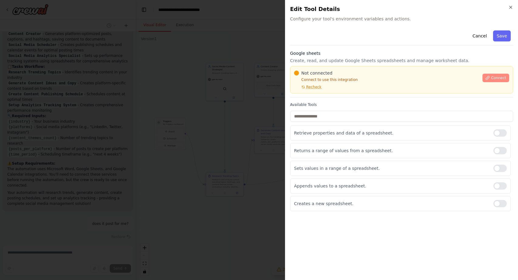 Image resolution: width=518 pixels, height=280 pixels. What do you see at coordinates (496, 78) in the screenshot?
I see `button: Connect` at bounding box center [496, 78].